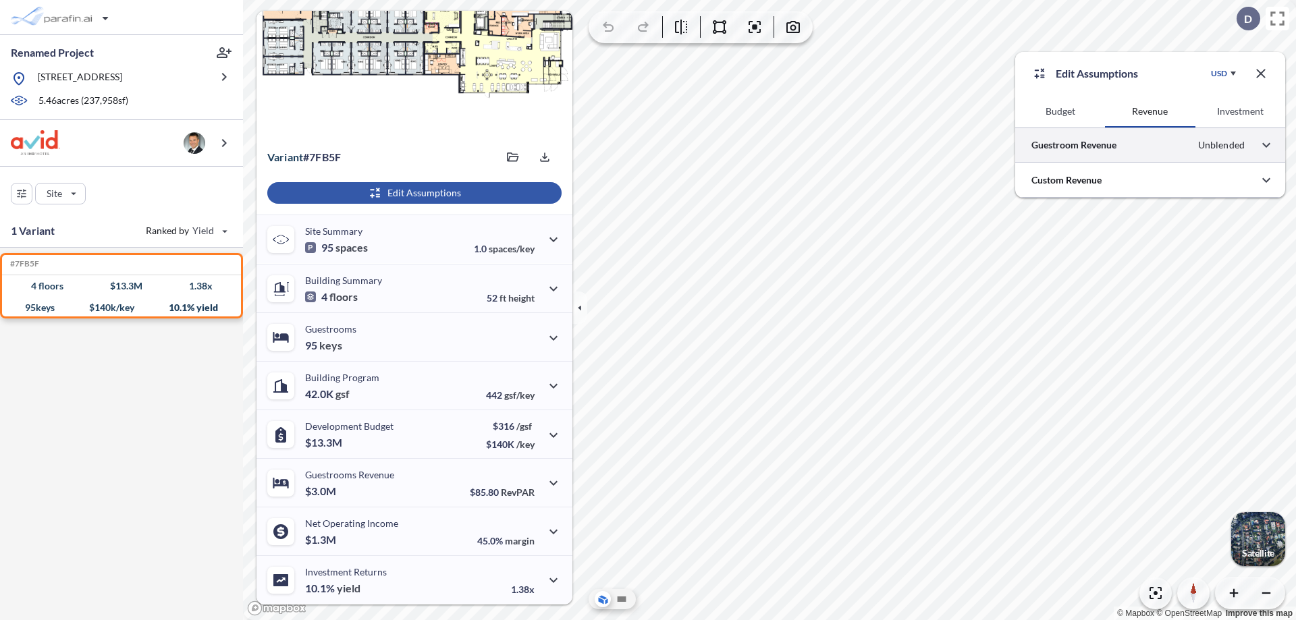  What do you see at coordinates (504, 248) in the screenshot?
I see `p: 1.0` at bounding box center [504, 248].